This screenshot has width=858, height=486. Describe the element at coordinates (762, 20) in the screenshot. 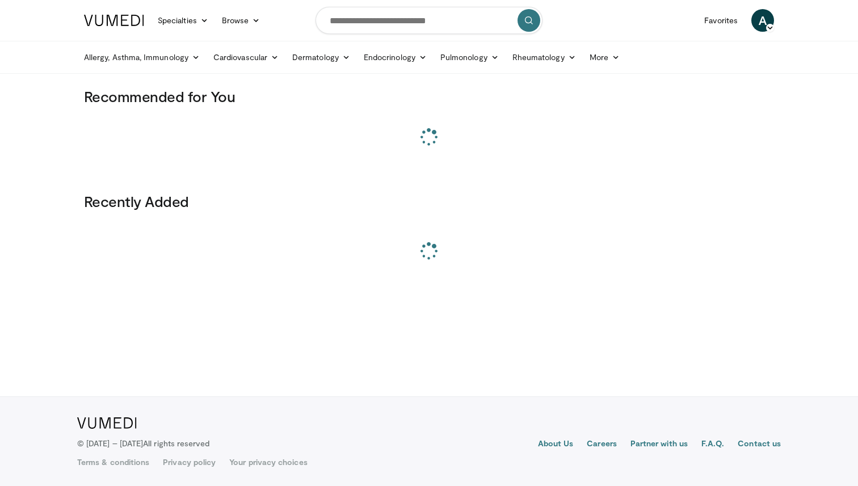

I see `span: A` at that location.